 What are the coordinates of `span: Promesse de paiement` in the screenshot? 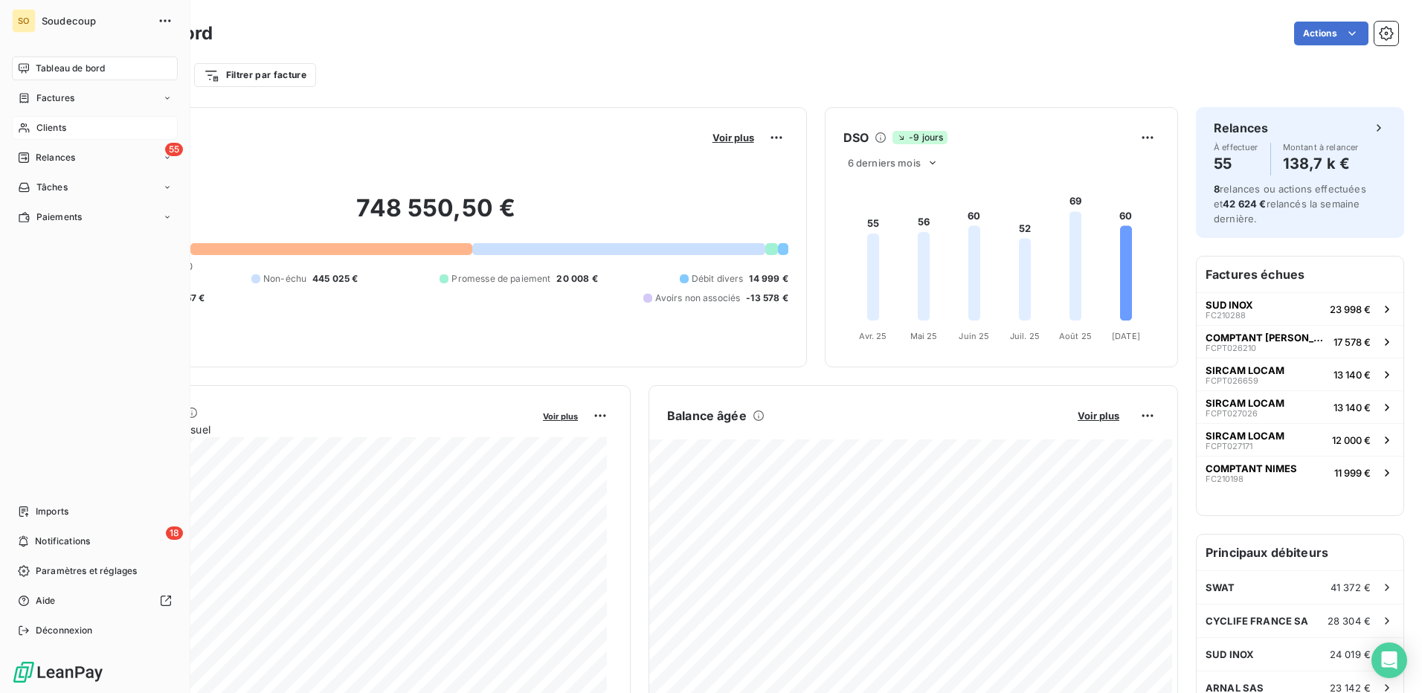 It's located at (500, 279).